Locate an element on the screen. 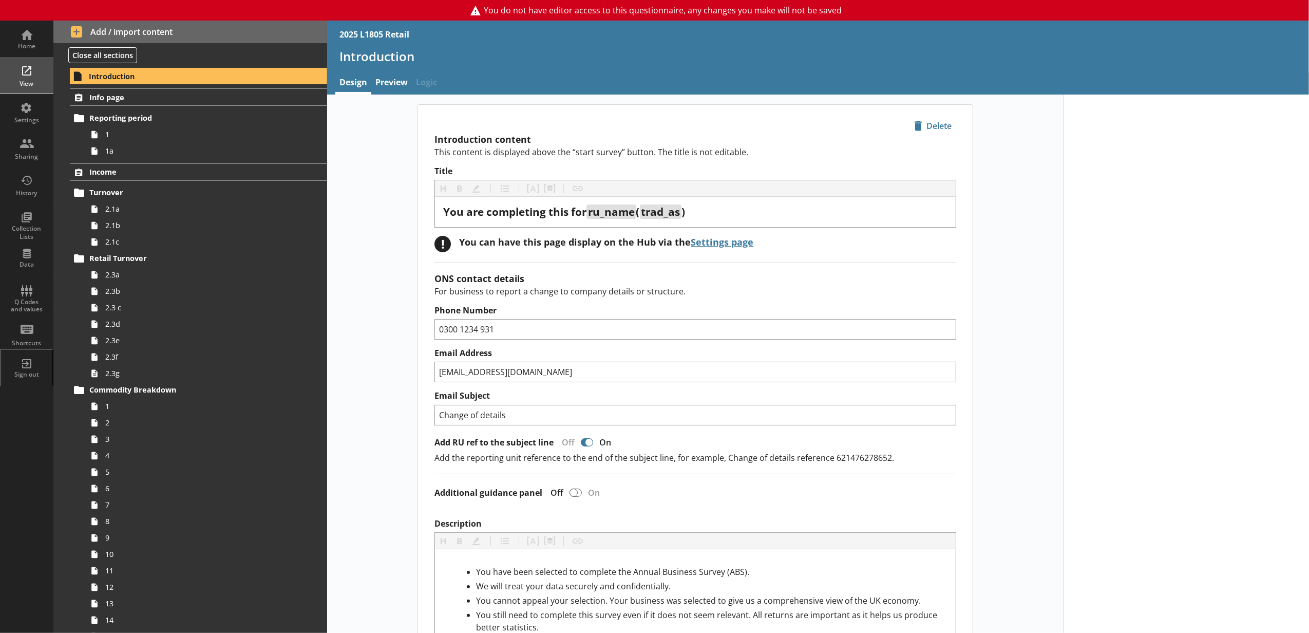  a: 2 is located at coordinates (206, 423).